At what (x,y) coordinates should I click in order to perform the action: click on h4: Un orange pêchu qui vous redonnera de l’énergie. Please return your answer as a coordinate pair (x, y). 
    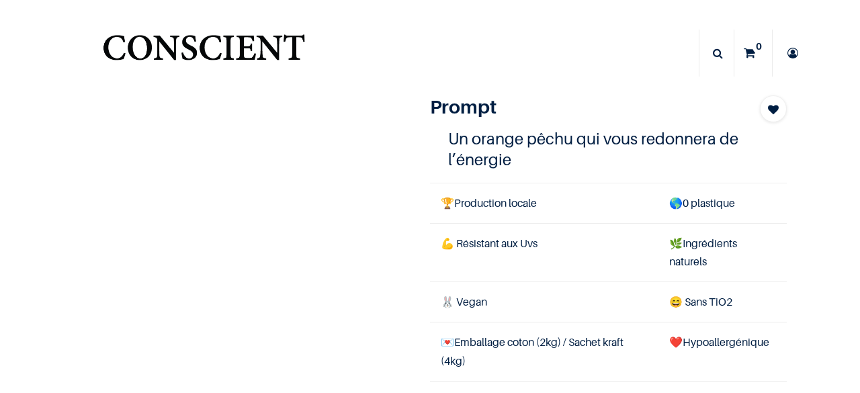
    Looking at the image, I should click on (609, 149).